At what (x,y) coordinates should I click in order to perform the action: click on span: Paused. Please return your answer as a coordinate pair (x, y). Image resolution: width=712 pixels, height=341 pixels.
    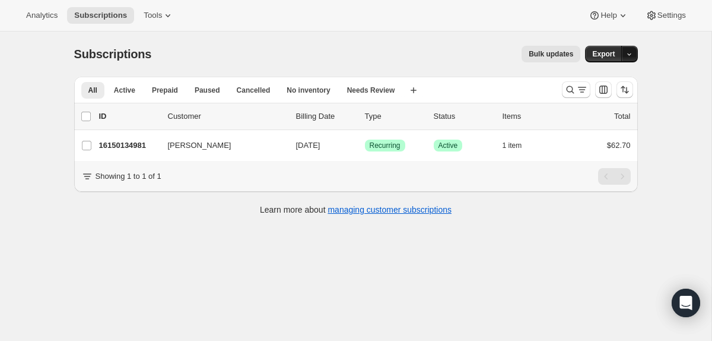
    Looking at the image, I should click on (207, 90).